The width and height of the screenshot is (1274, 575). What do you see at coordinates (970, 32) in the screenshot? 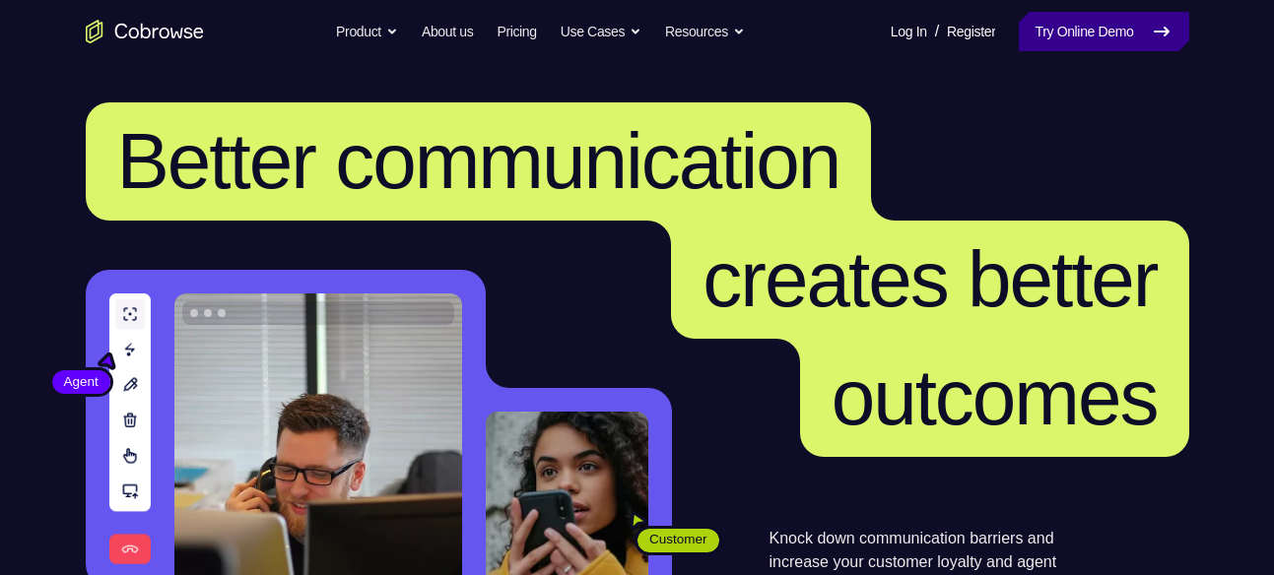
I see `a: Register` at bounding box center [970, 32].